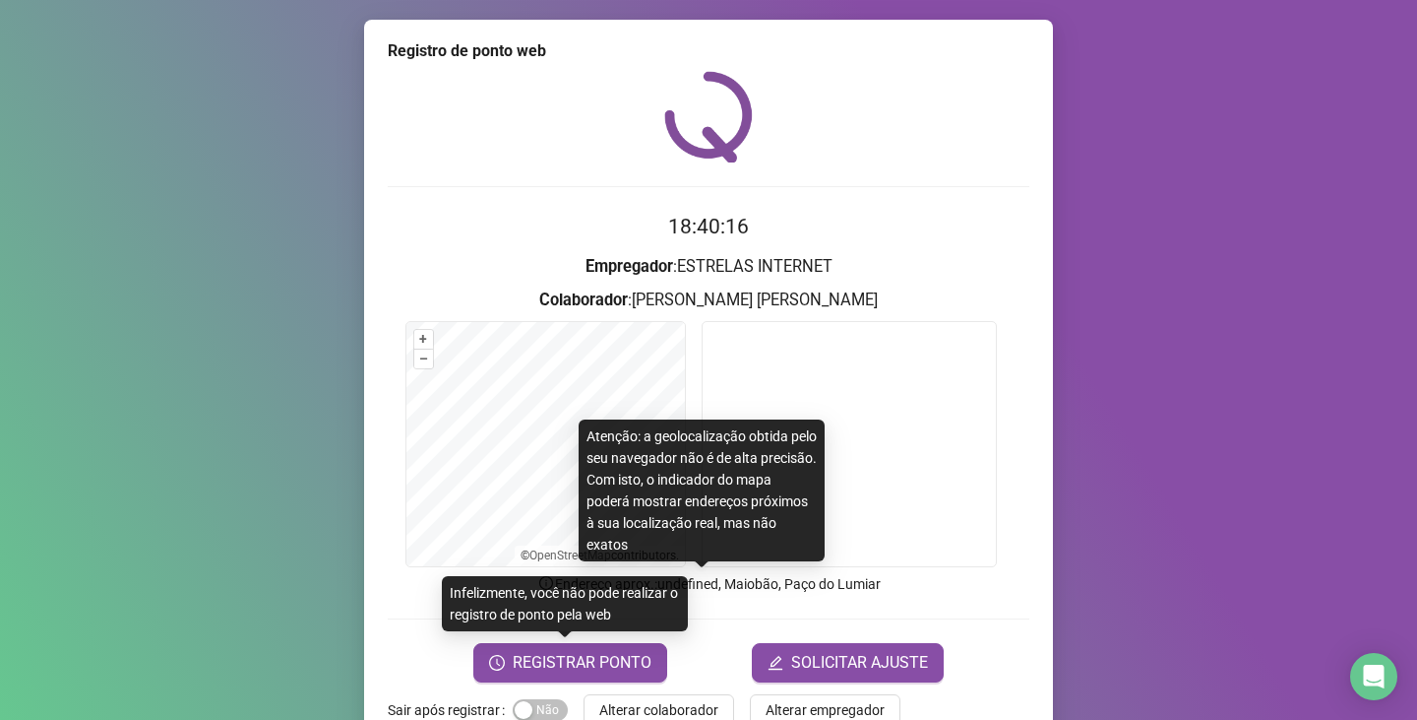 The height and width of the screenshot is (720, 1417). I want to click on span: SOLICITAR AJUSTE, so click(859, 662).